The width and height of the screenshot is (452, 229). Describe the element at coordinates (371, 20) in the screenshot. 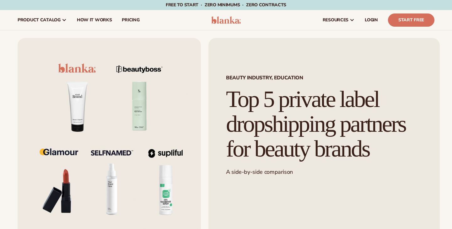

I see `span: LOGIN` at that location.